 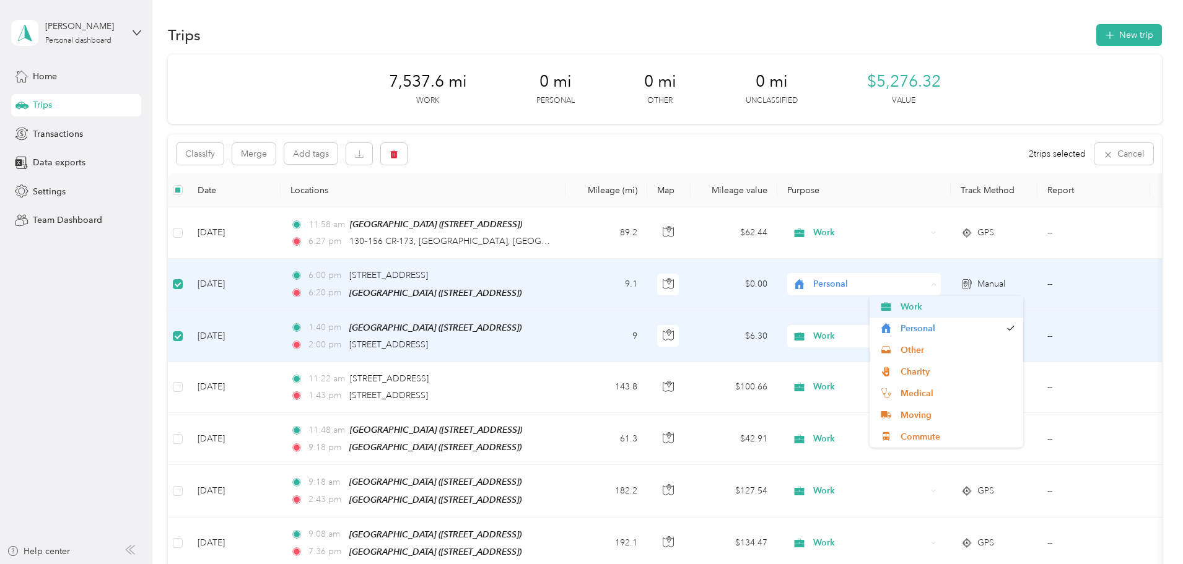 What do you see at coordinates (326, 396) in the screenshot?
I see `span: 1:43 pm` at bounding box center [326, 396].